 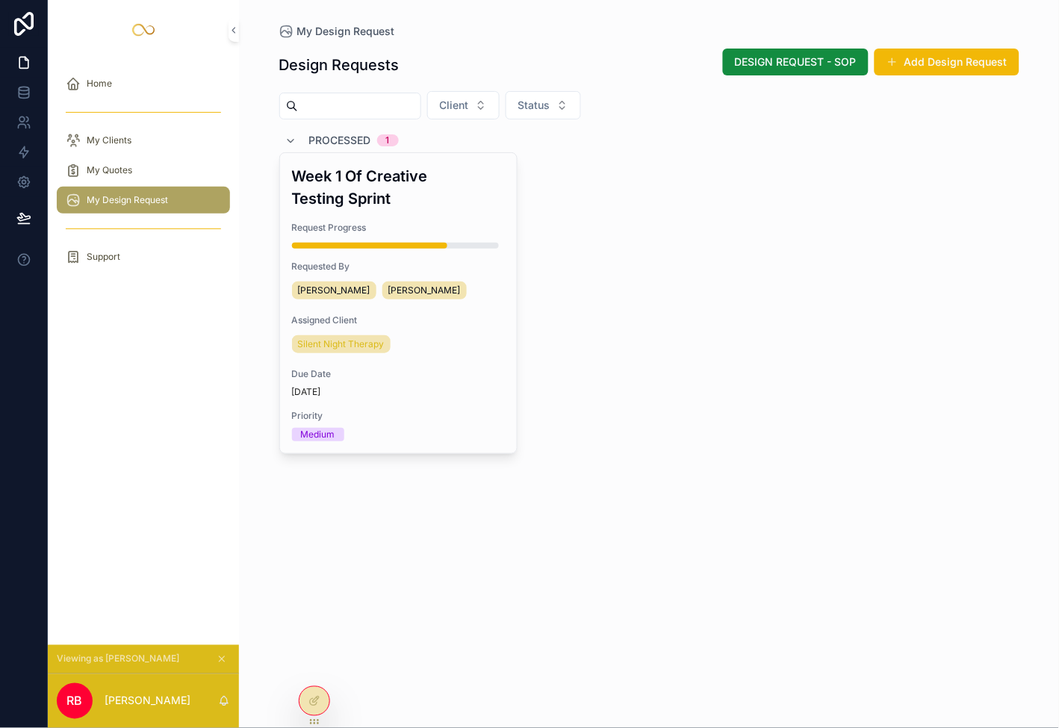 What do you see at coordinates (75, 701) in the screenshot?
I see `span: RB` at bounding box center [75, 701].